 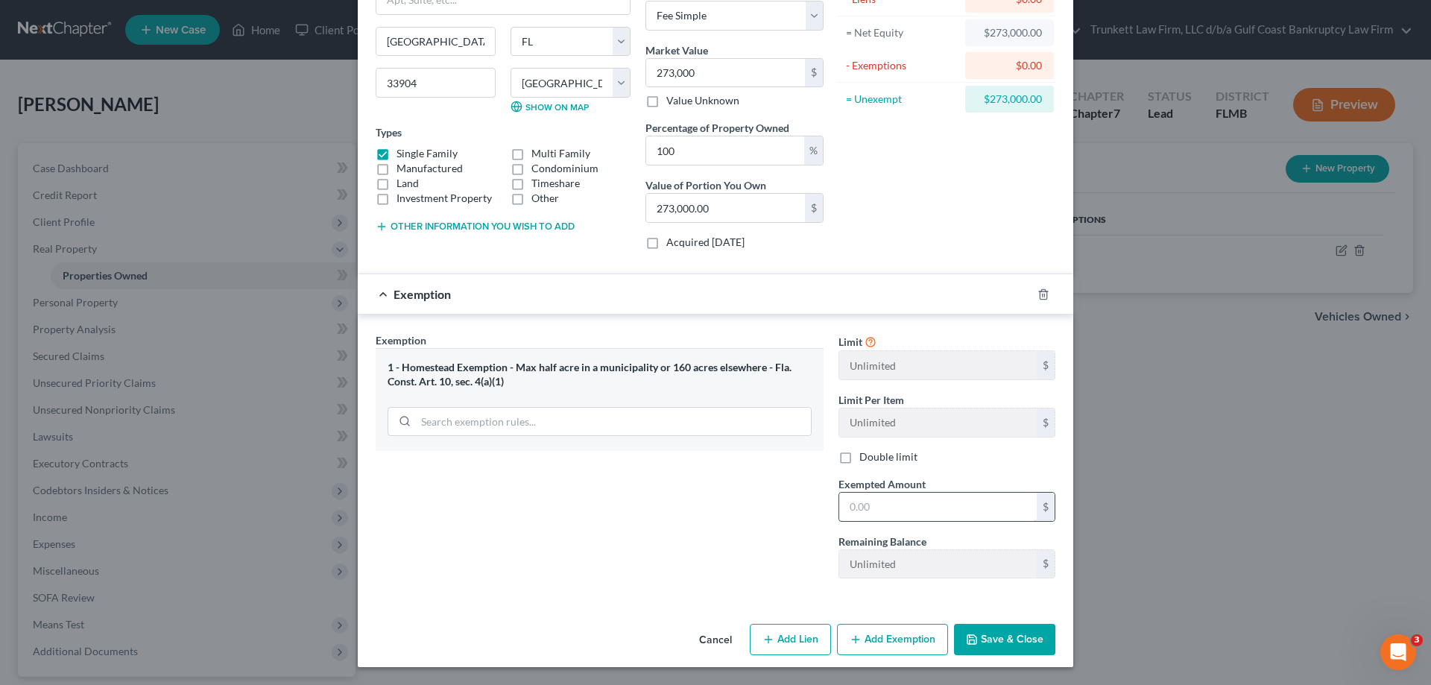 I want to click on label: Other, so click(x=545, y=198).